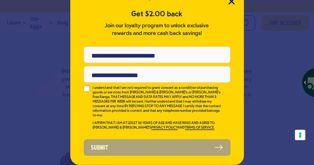 This screenshot has height=165, width=314. I want to click on p: I understand that I am not required to grant consent as a condition of purchasing goods or servic..., so click(157, 101).